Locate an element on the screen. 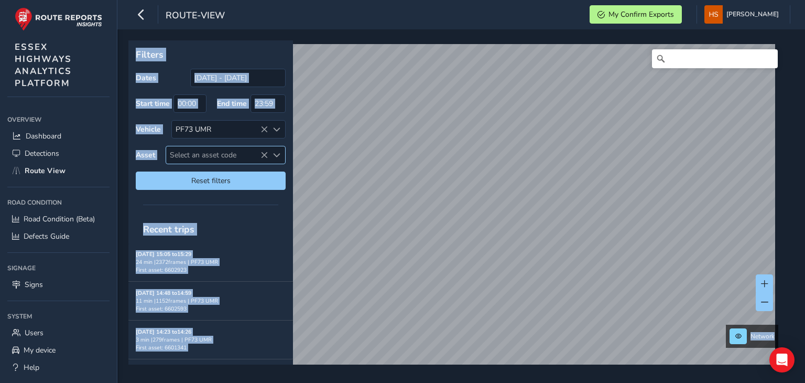  a: Route View is located at coordinates (58, 170).